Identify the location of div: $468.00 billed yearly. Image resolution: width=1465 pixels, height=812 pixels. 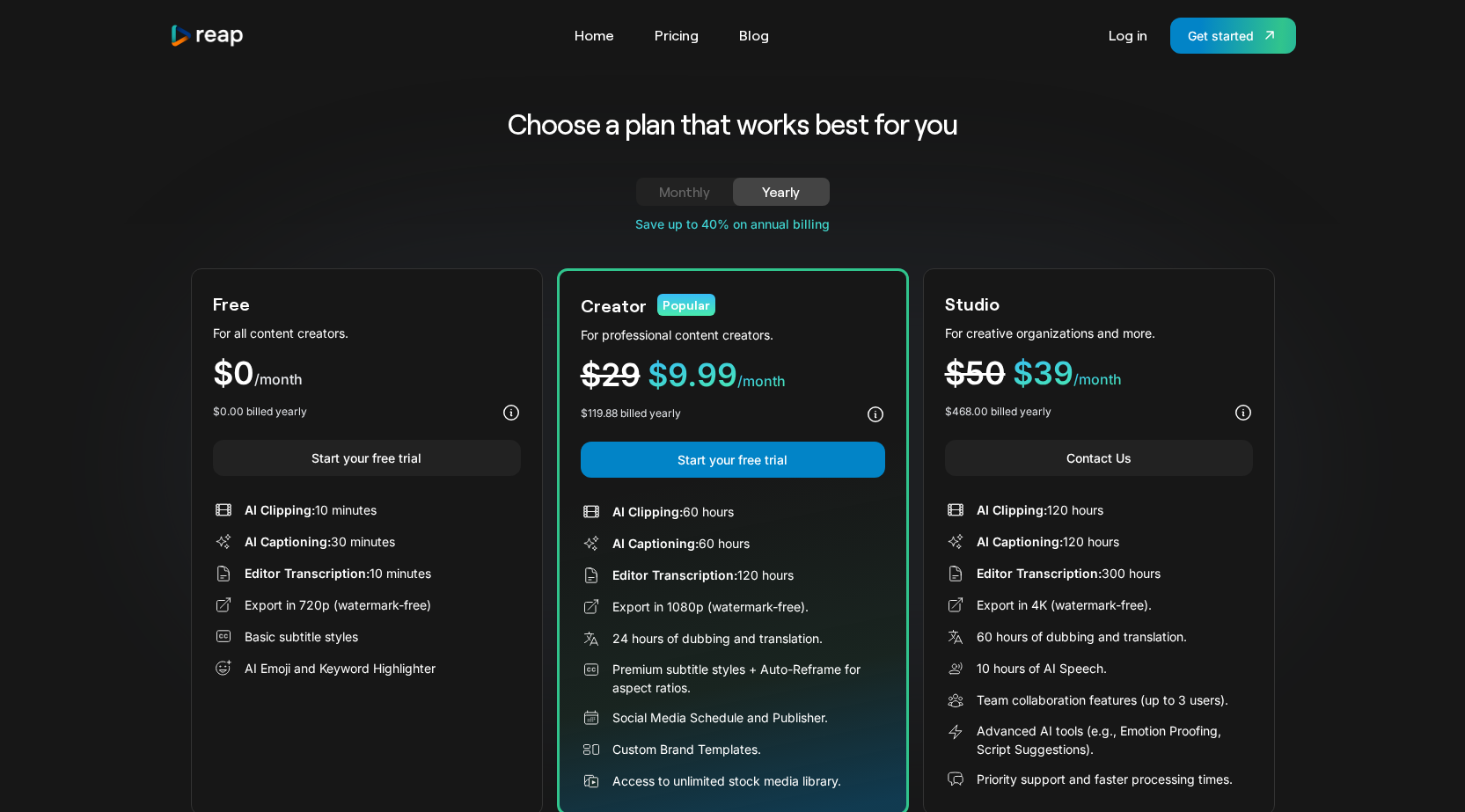
(998, 411).